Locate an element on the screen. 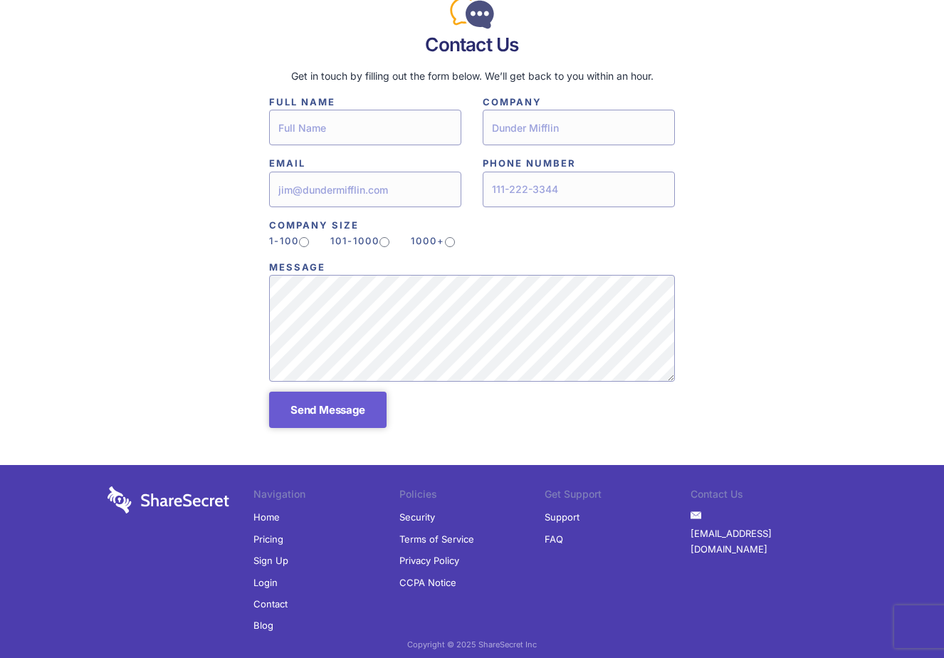 This screenshot has height=658, width=944. button: Send Message is located at coordinates (327, 409).